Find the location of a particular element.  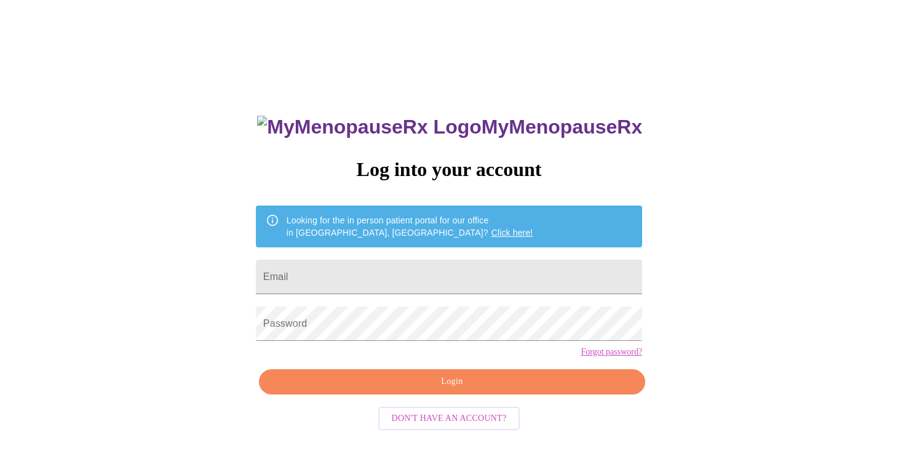

img: MyMenopauseRx Logo is located at coordinates (369, 127).